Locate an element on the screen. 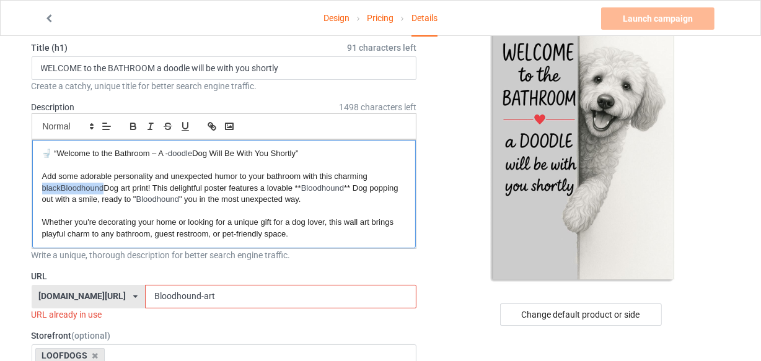 This screenshot has height=361, width=761. span: " you in the most unexpected way. is located at coordinates (240, 199).